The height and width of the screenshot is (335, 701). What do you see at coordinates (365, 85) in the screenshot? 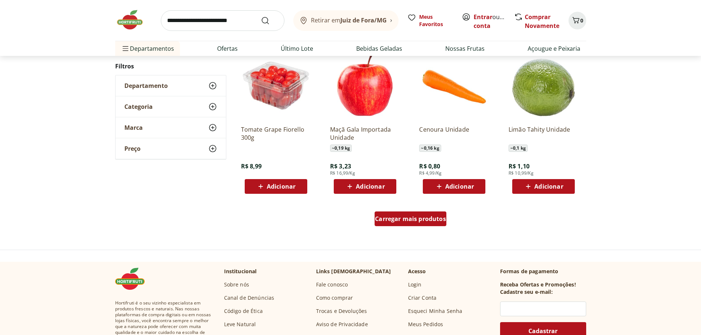
I see `img: Maçã Gala Importada Unidade` at bounding box center [365, 85].